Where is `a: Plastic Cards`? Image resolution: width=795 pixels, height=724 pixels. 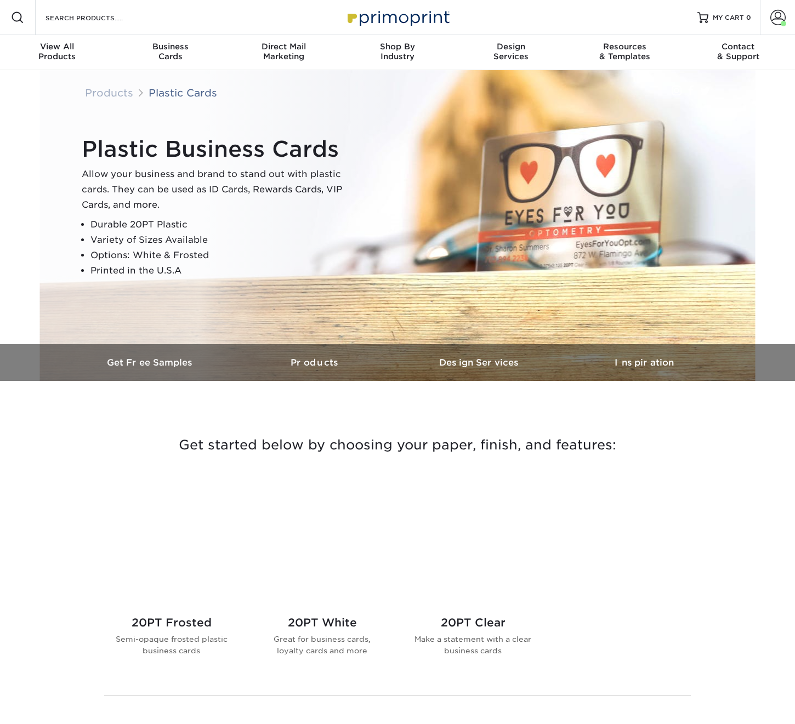 a: Plastic Cards is located at coordinates (183, 93).